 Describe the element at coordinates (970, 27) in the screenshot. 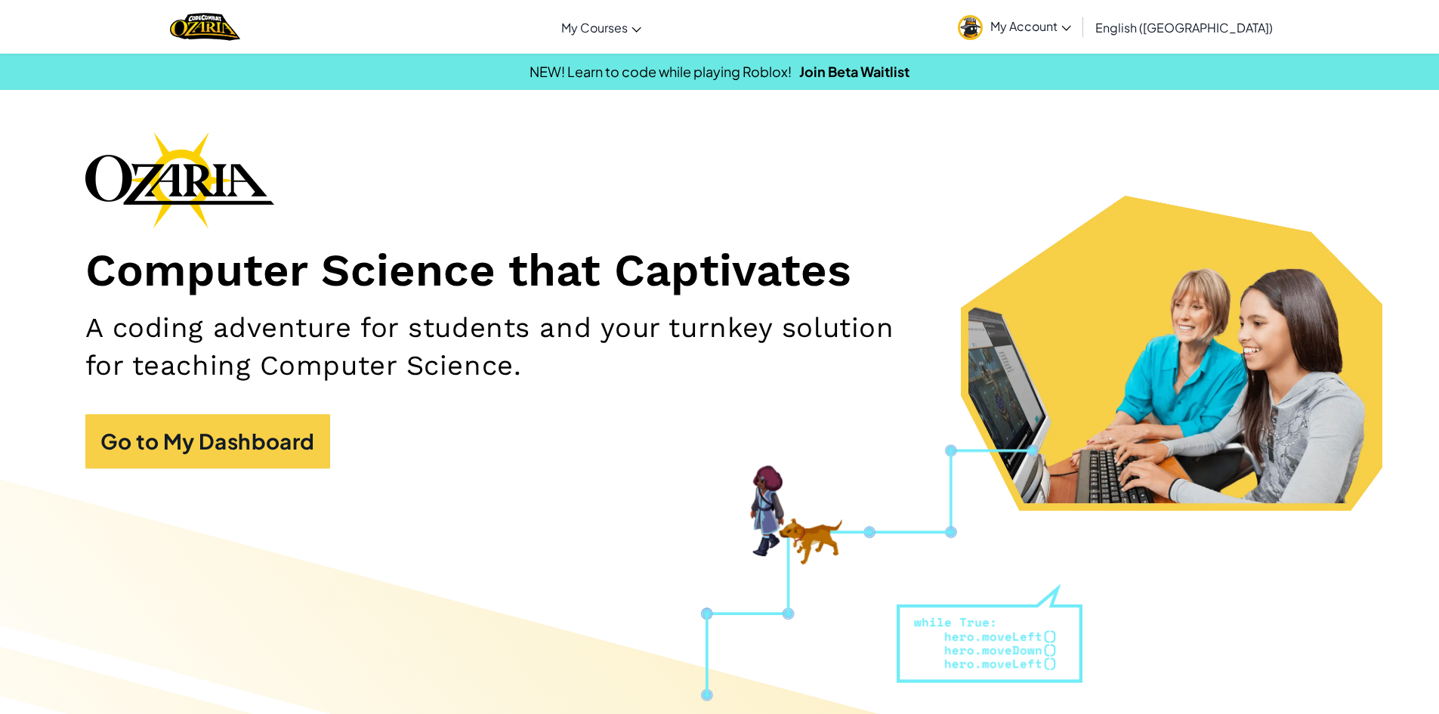

I see `img: avatar` at that location.